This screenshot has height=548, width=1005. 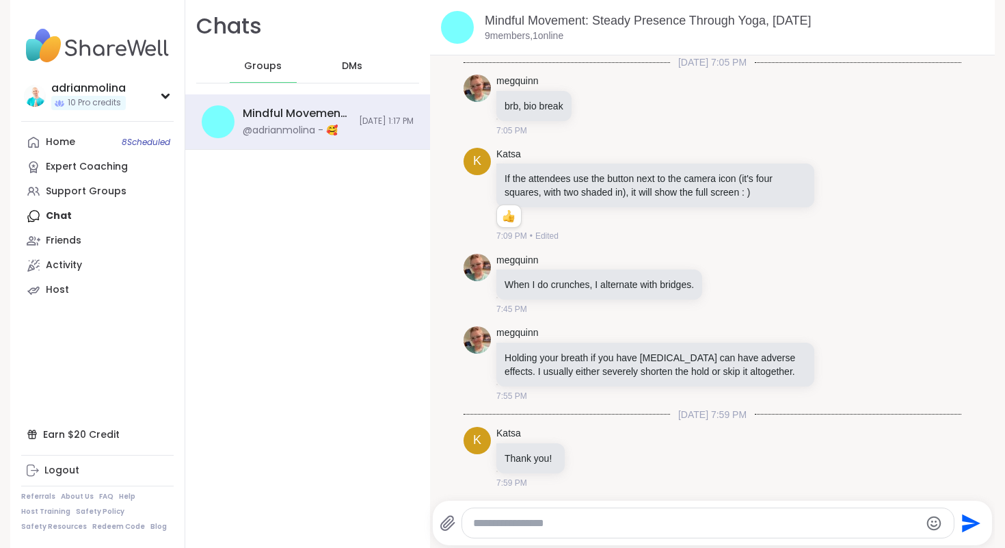 I want to click on div: @adrianmolina - 🥰, so click(x=290, y=131).